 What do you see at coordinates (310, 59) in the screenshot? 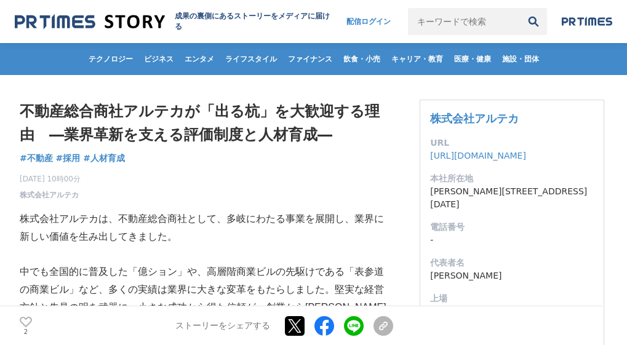
I see `a: ファイナンス` at bounding box center [310, 59].